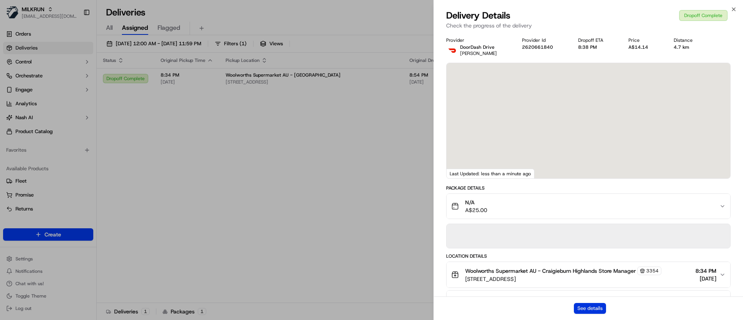 The height and width of the screenshot is (320, 743). Describe the element at coordinates (690, 40) in the screenshot. I see `div: Distance` at that location.